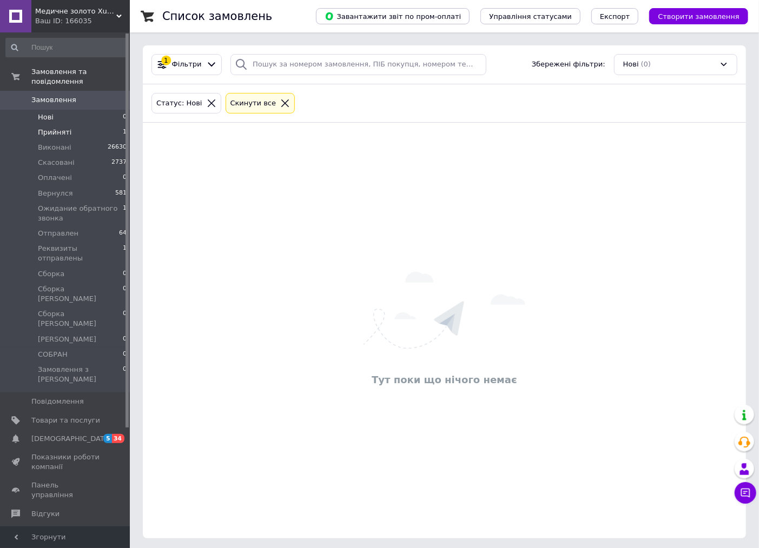 The height and width of the screenshot is (548, 759). What do you see at coordinates (179, 103) in the screenshot?
I see `div: Статус: Нові` at bounding box center [179, 103].